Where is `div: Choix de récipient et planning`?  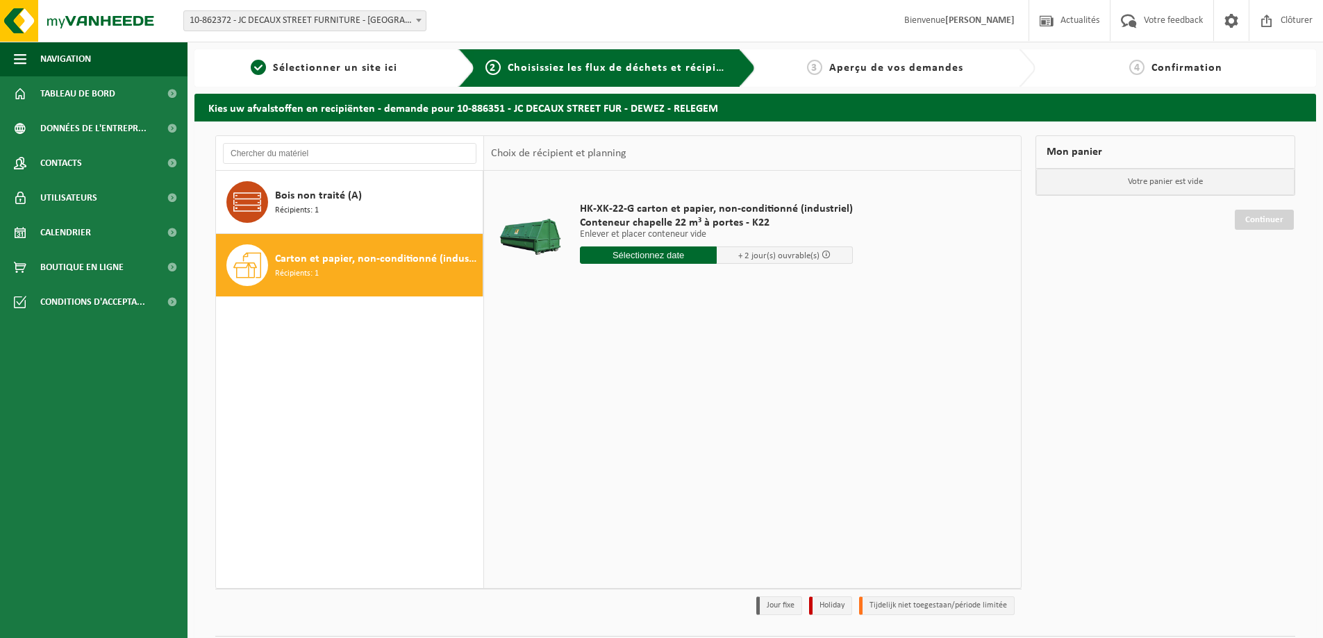
div: Choix de récipient et planning is located at coordinates (558, 153).